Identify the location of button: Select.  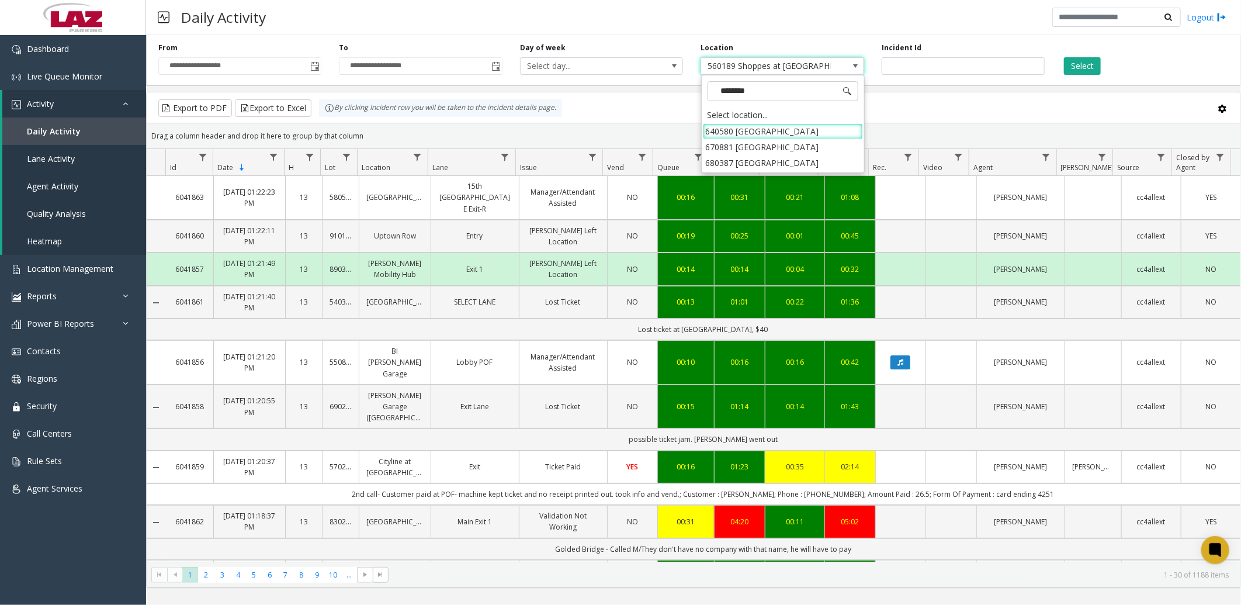
(1082, 66).